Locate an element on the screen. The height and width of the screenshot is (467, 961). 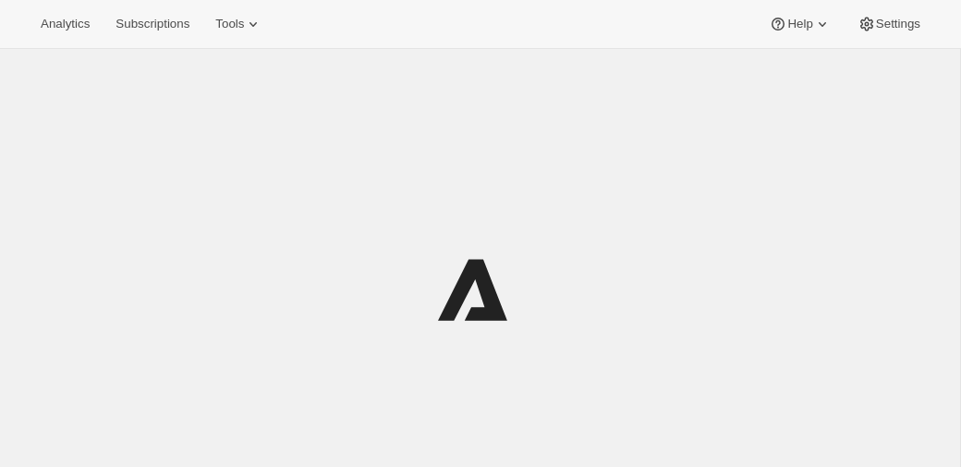
button: Analytics is located at coordinates (65, 24).